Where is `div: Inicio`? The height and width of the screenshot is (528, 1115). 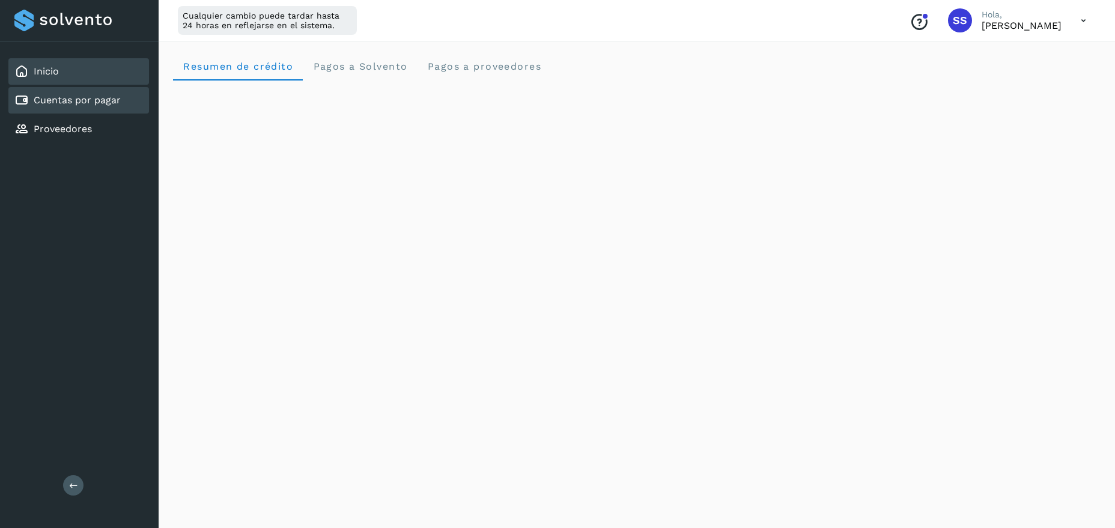 div: Inicio is located at coordinates (79, 72).